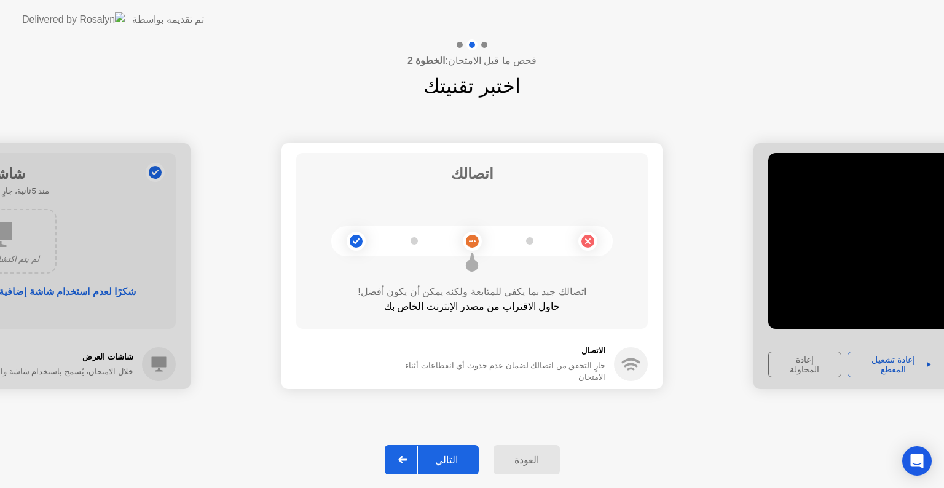  I want to click on button: العودة, so click(527, 460).